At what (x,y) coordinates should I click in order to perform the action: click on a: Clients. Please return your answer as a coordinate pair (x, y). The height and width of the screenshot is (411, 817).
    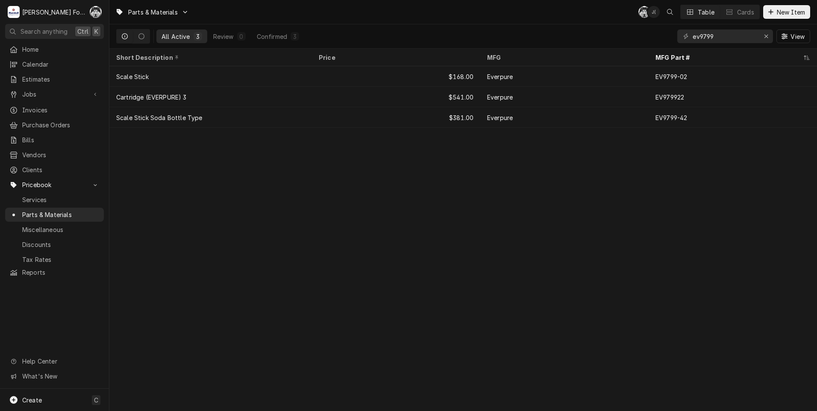
    Looking at the image, I should click on (54, 170).